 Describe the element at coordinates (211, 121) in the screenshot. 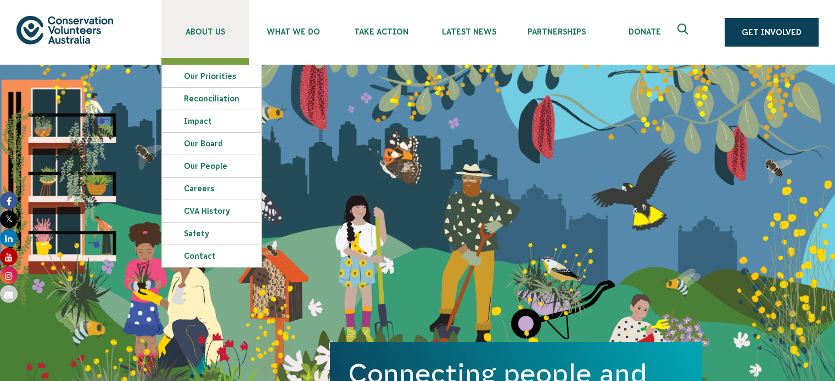

I see `a: Impact` at that location.